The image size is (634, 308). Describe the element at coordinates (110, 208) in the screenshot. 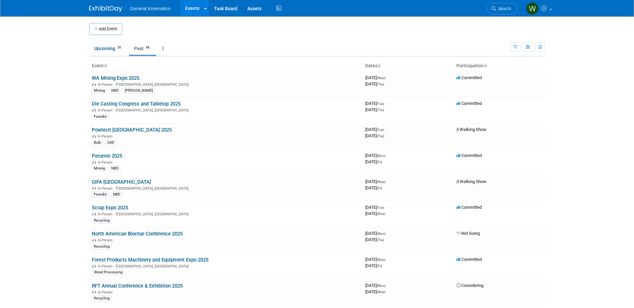

I see `a: Scrap Expo 2025` at that location.